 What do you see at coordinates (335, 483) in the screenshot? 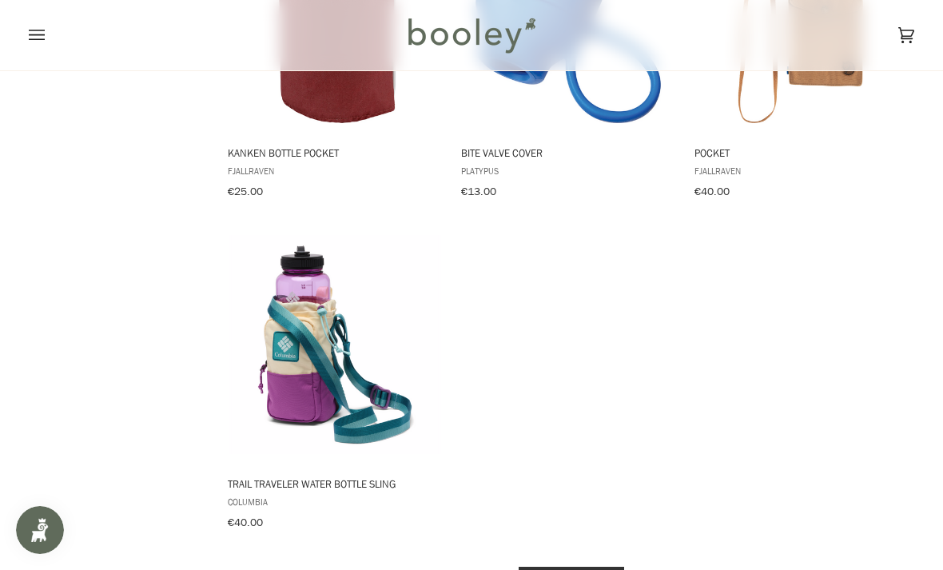
I see `span: Trail Traveler Water Bottle Sling` at bounding box center [335, 483].